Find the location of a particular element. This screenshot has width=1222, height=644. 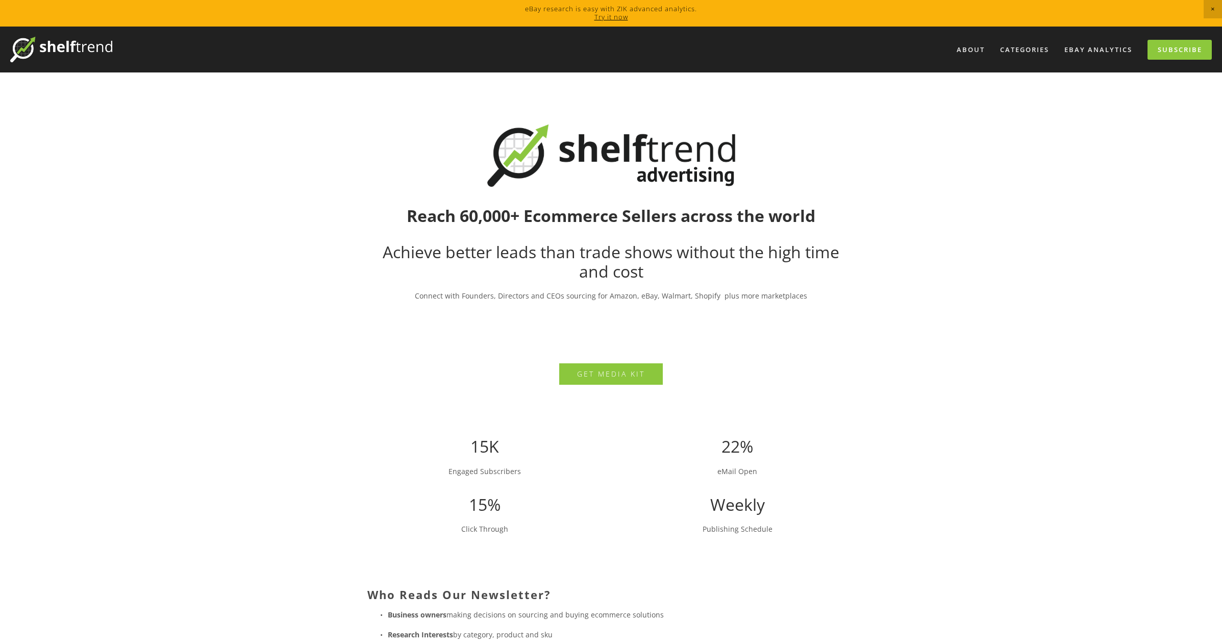

p: Connect with Founders, Directors and CEOs sourcing for Amazon, eBay, Walmart, Shopify plus more m... is located at coordinates (611, 295).